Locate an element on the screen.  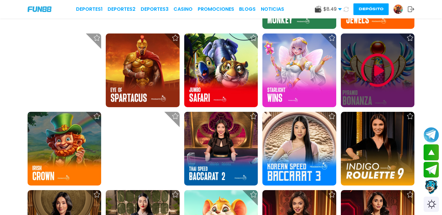
img: Thai Speed Baccarat 2 is located at coordinates (221, 148).